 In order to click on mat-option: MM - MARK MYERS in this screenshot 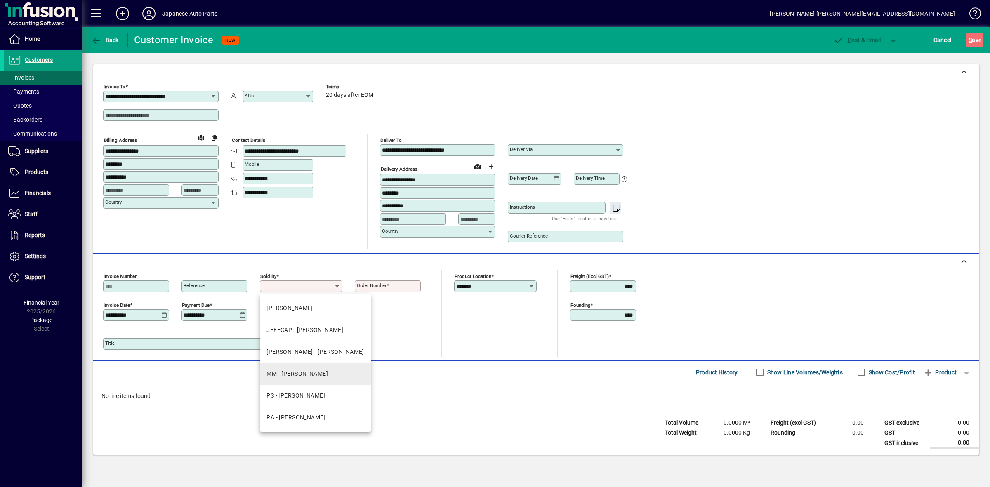, I will do `click(315, 374)`.